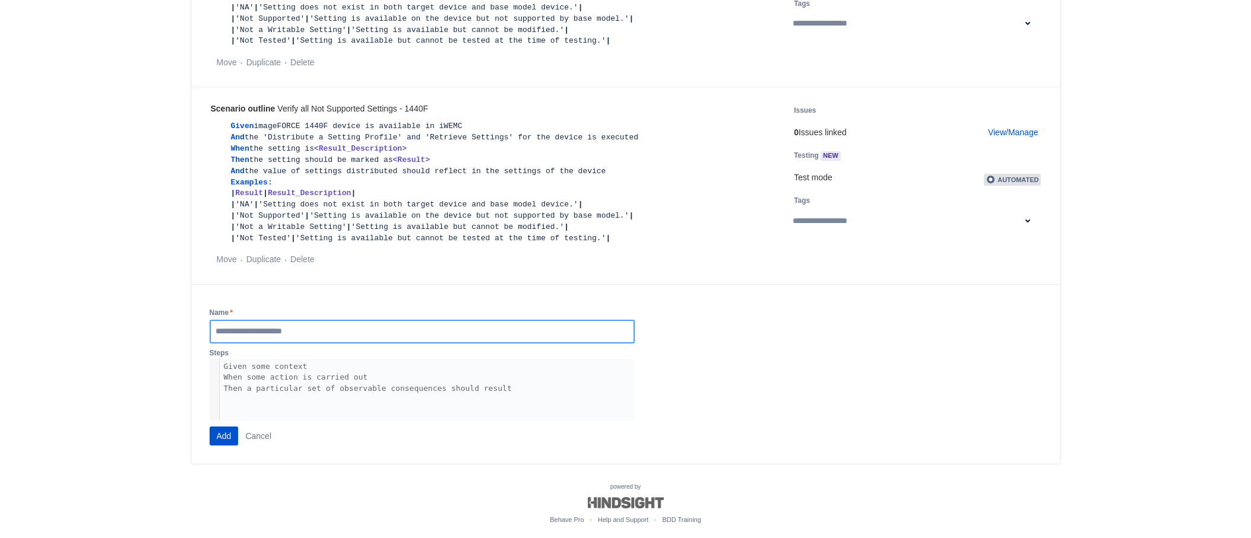 The image size is (1251, 538). Describe the element at coordinates (219, 348) in the screenshot. I see `span: Steps` at that location.